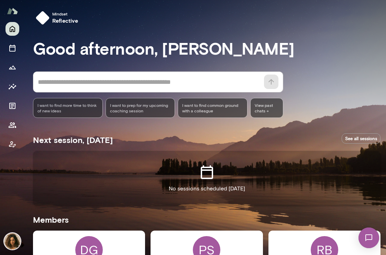 This screenshot has height=255, width=386. What do you see at coordinates (207, 220) in the screenshot?
I see `h5: Members` at bounding box center [207, 220].